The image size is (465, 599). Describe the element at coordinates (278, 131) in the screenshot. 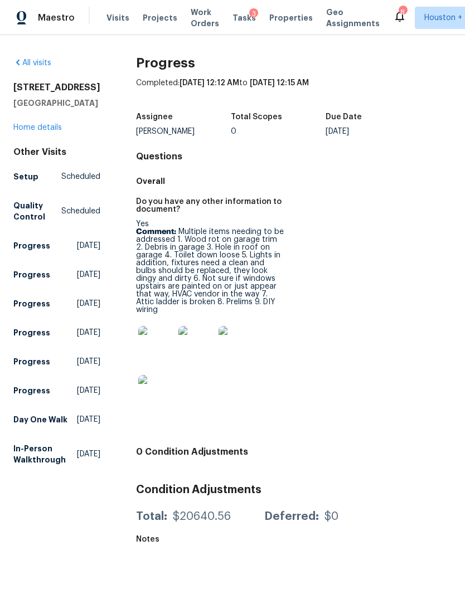

I see `div: 0` at that location.